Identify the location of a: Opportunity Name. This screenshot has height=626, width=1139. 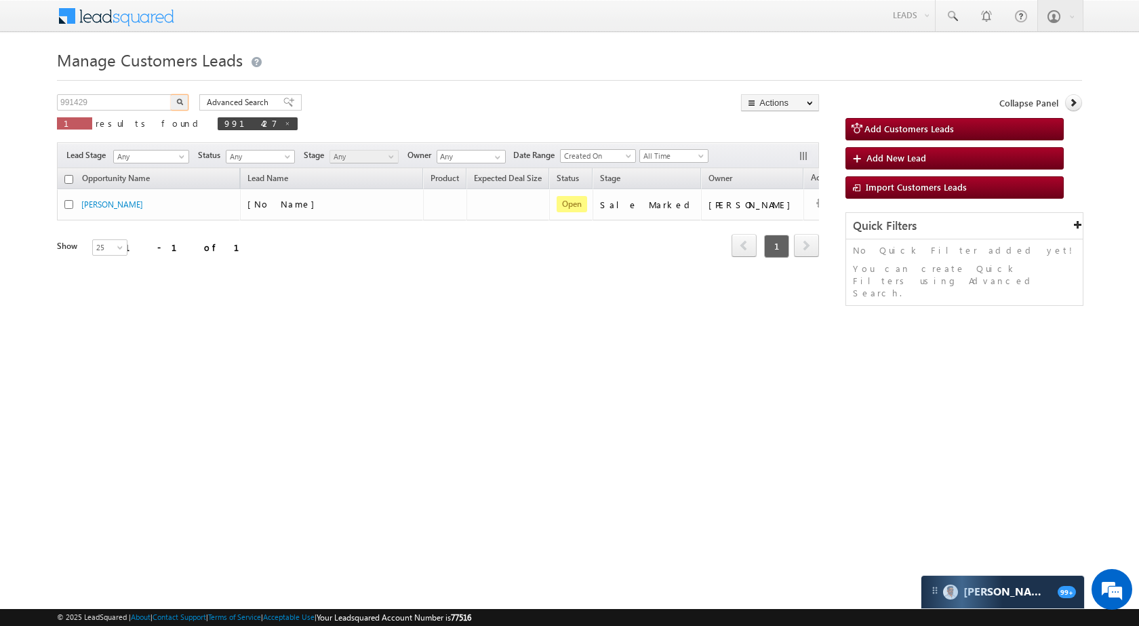
(116, 180).